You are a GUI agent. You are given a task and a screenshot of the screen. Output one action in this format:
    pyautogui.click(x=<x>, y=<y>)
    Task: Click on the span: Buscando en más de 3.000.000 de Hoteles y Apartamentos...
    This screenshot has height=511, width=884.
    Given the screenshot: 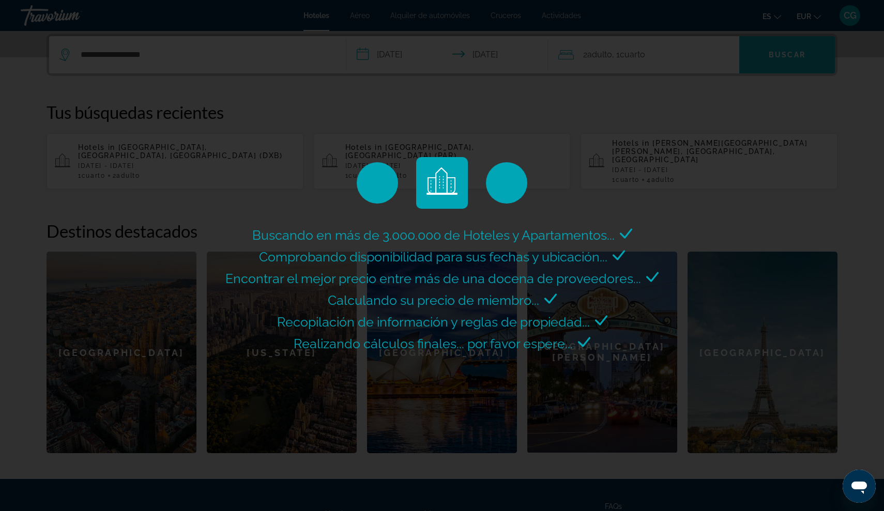 What is the action you would take?
    pyautogui.click(x=433, y=235)
    